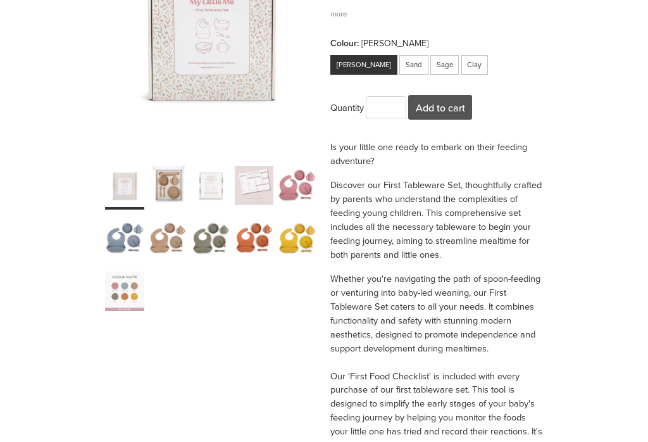  What do you see at coordinates (414, 65) in the screenshot?
I see `div: Sand` at bounding box center [414, 65].